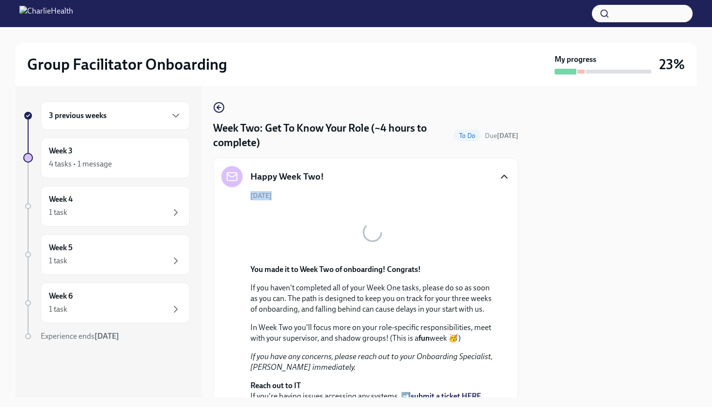 The image size is (712, 407). What do you see at coordinates (106, 158) in the screenshot?
I see `a: Week 34 tasks • 1 message` at bounding box center [106, 158].